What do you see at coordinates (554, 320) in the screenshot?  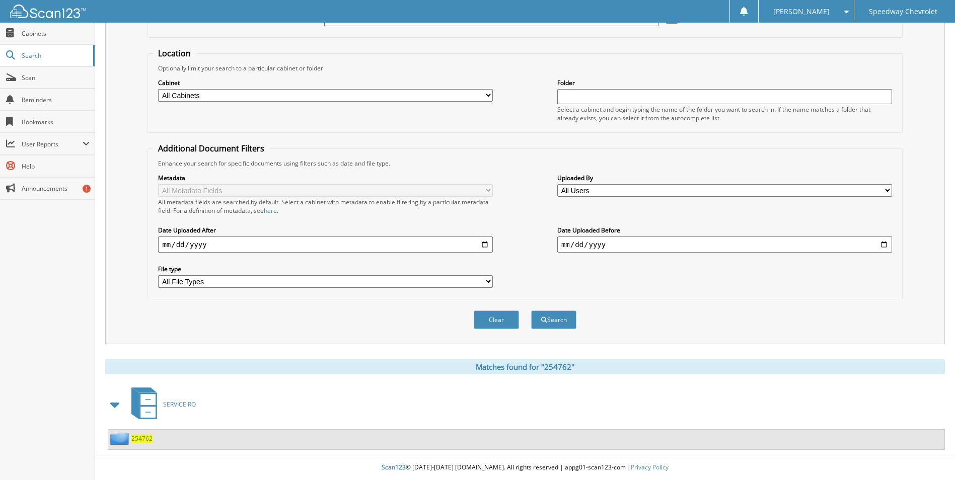 I see `button: Search` at bounding box center [554, 320].